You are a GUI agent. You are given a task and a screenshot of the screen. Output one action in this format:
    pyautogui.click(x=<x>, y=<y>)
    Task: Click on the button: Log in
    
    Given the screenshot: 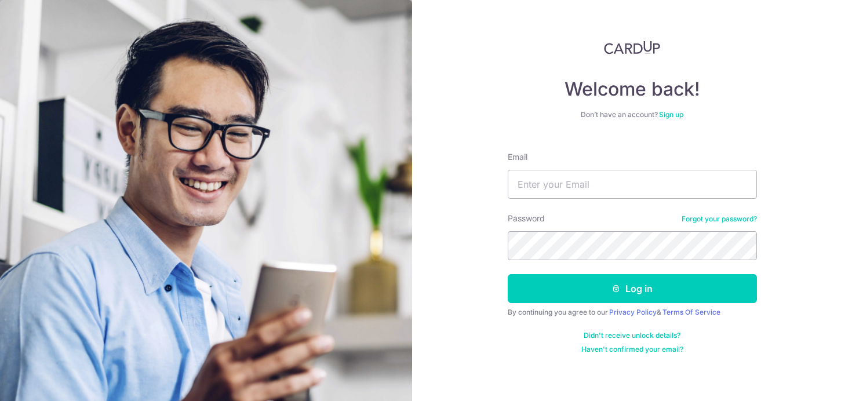 What is the action you would take?
    pyautogui.click(x=633, y=289)
    